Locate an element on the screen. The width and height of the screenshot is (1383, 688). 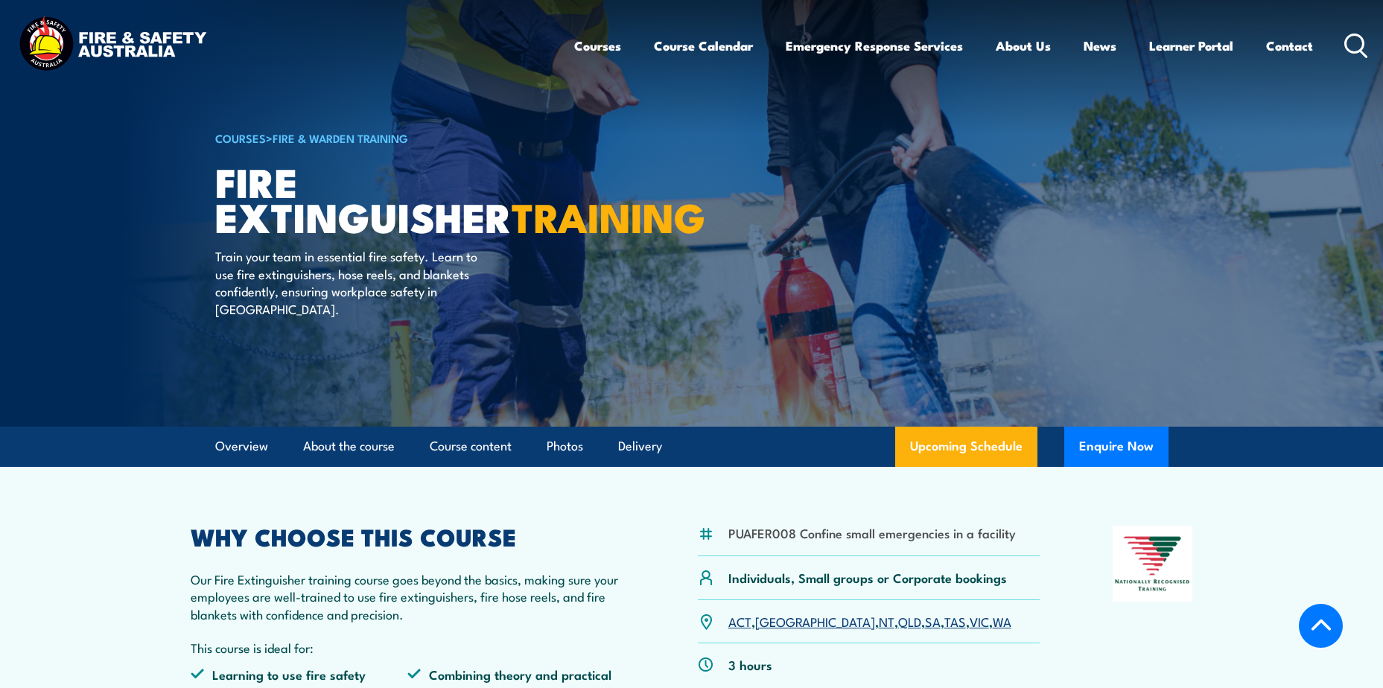
h2: WHY CHOOSE THIS COURSE is located at coordinates (408, 536).